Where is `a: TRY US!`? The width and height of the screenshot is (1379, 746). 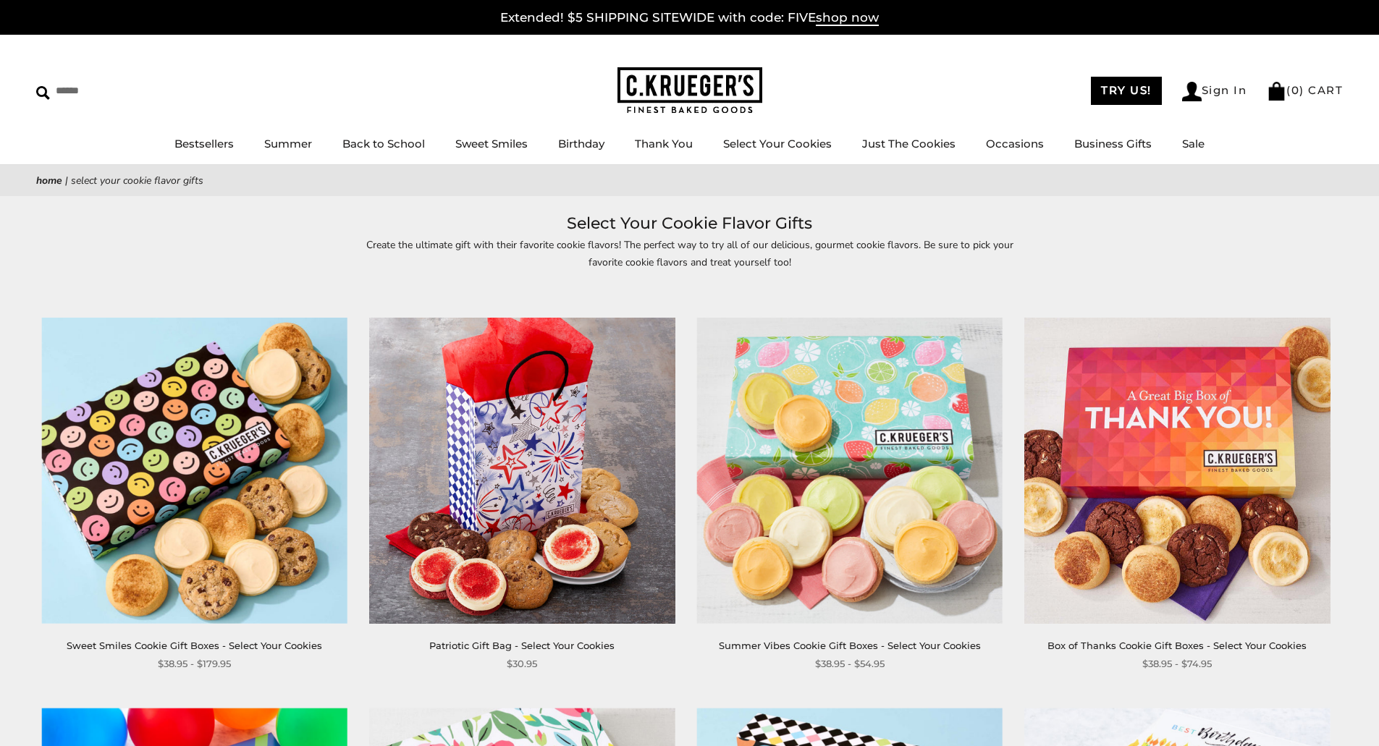 a: TRY US! is located at coordinates (1127, 90).